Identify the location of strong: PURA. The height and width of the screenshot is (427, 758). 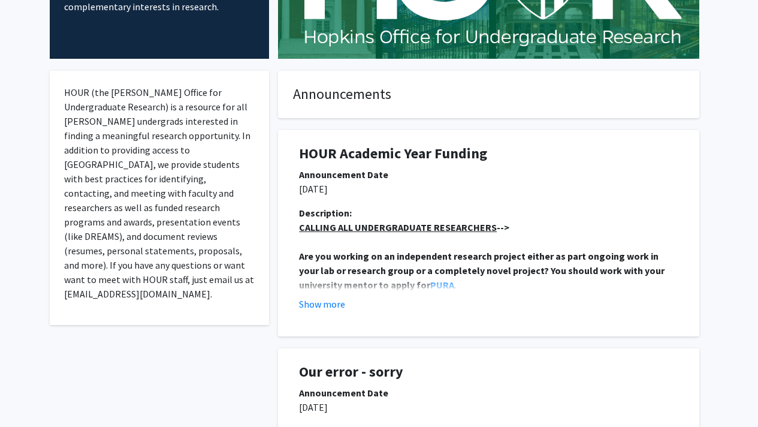
(442, 285).